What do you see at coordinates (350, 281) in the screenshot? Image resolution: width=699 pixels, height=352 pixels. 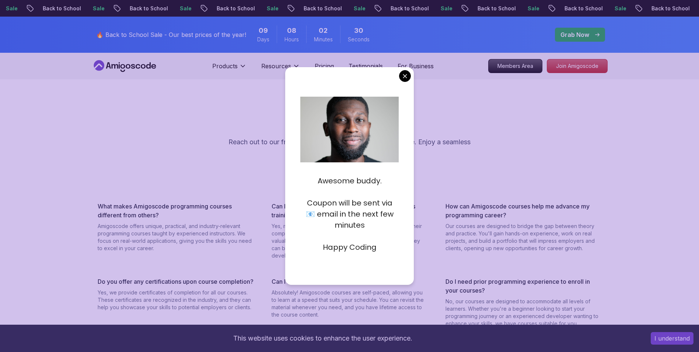 I see `h3: Can I access the course material at my own pace?` at bounding box center [350, 281].